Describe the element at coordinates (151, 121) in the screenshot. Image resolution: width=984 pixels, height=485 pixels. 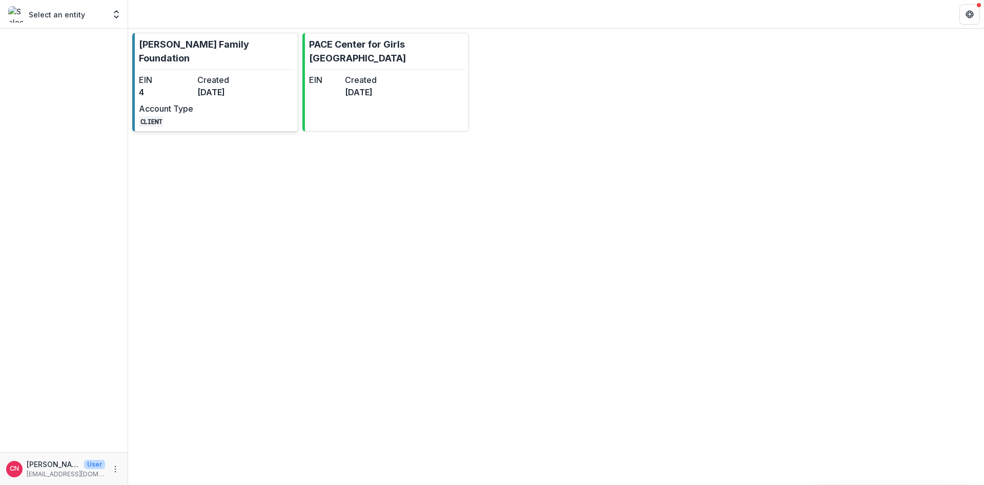
I see `code: CLIENT` at that location.